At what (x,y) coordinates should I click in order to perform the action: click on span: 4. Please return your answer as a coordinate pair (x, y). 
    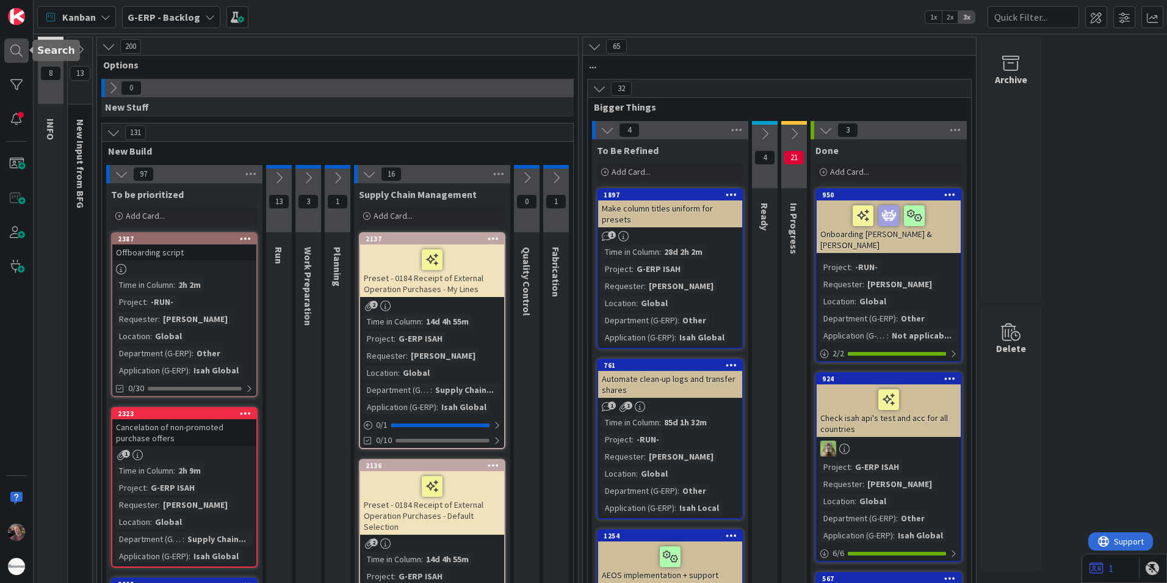
    Looking at the image, I should click on (630, 130).